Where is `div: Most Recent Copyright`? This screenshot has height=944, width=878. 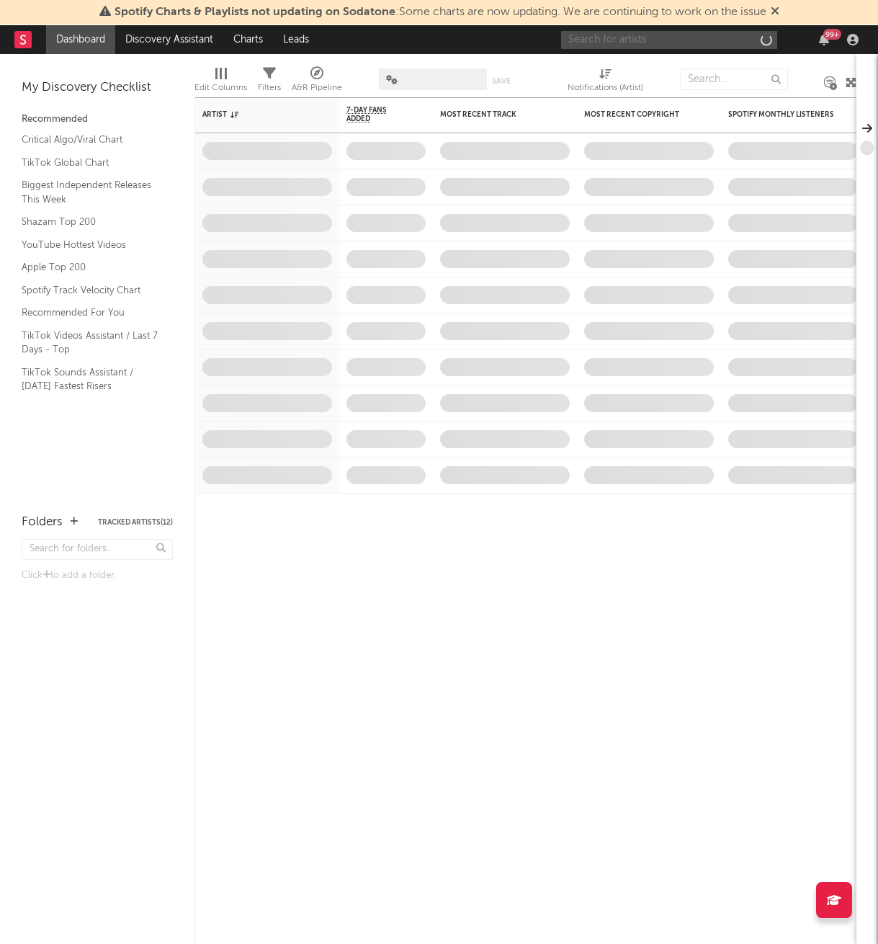 div: Most Recent Copyright is located at coordinates (638, 115).